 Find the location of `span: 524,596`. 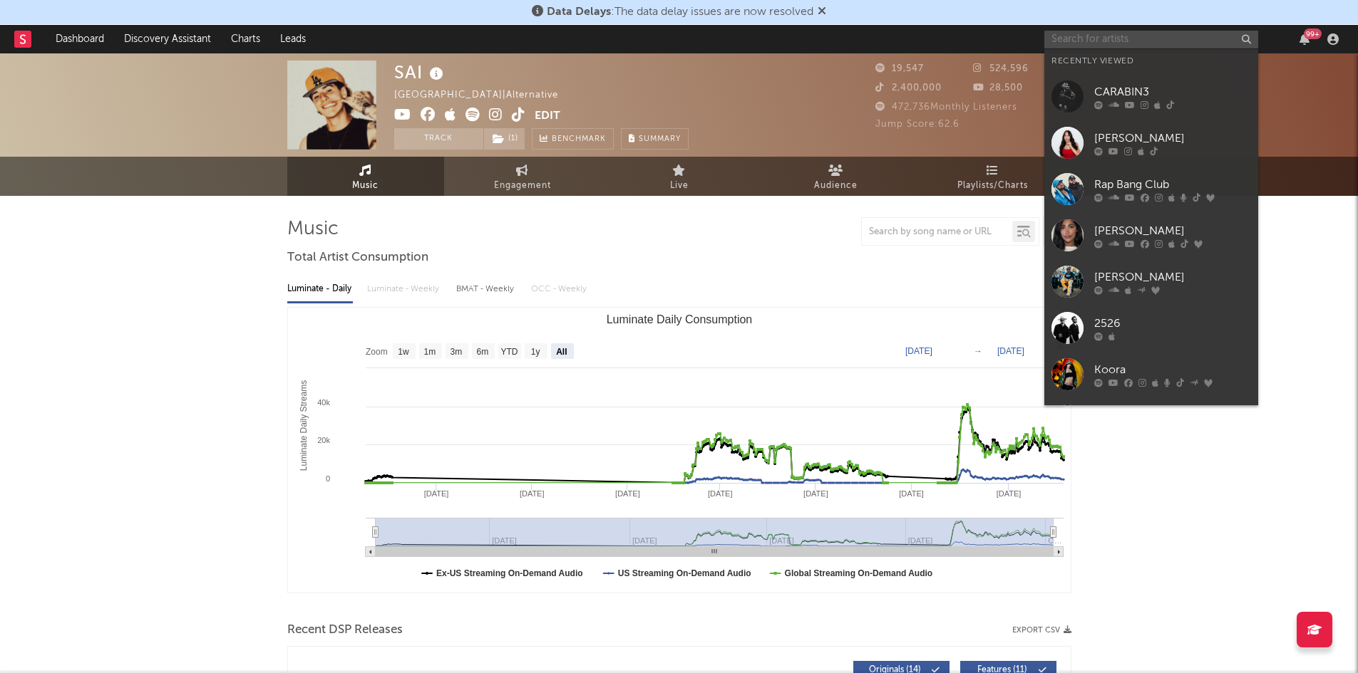

span: 524,596 is located at coordinates (1001, 68).